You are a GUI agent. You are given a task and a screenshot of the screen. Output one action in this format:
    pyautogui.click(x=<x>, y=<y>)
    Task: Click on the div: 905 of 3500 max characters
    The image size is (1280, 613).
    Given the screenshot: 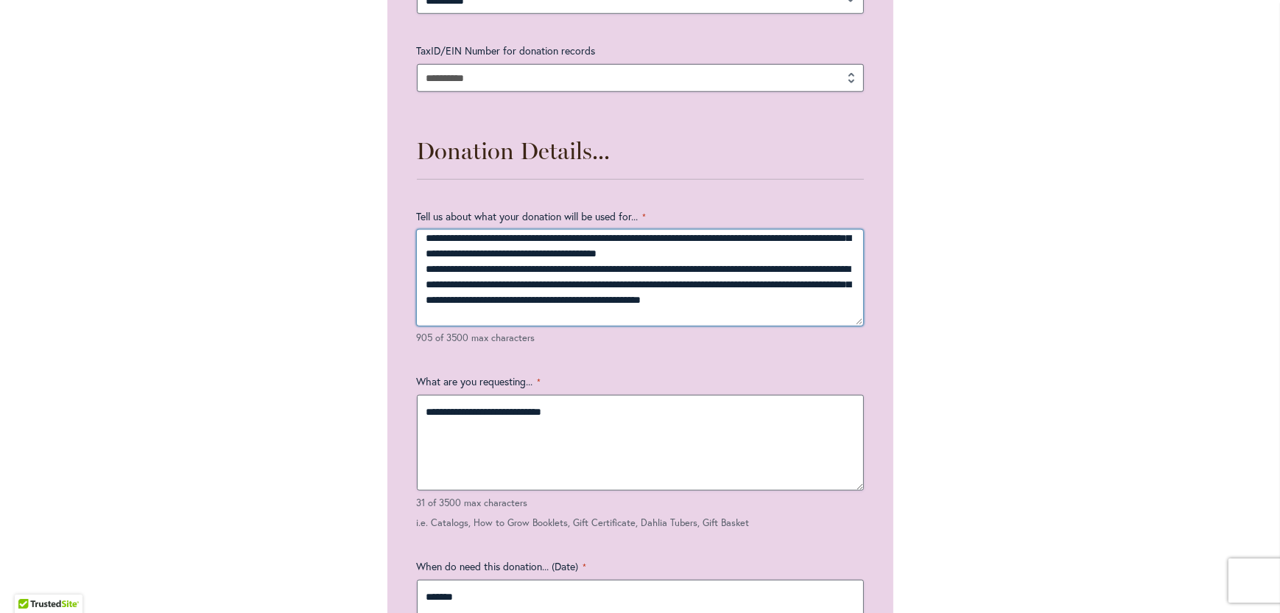 What is the action you would take?
    pyautogui.click(x=640, y=338)
    